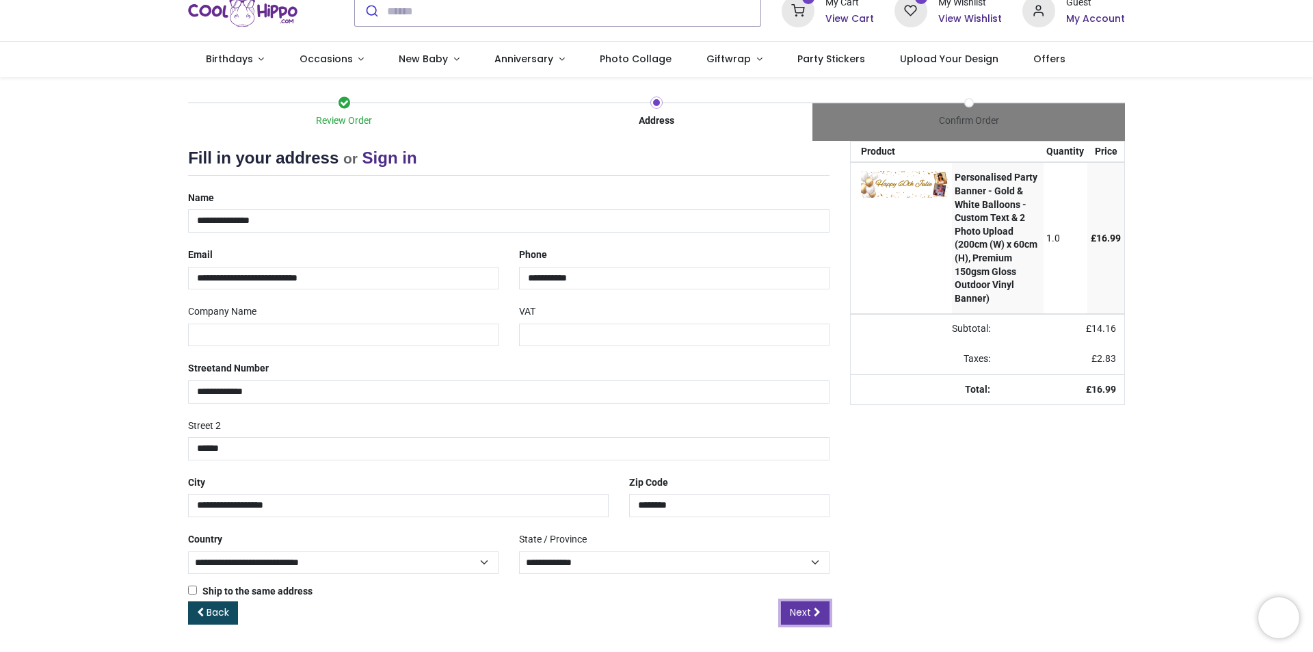 The height and width of the screenshot is (652, 1313). Describe the element at coordinates (1105, 152) in the screenshot. I see `th: Price` at that location.